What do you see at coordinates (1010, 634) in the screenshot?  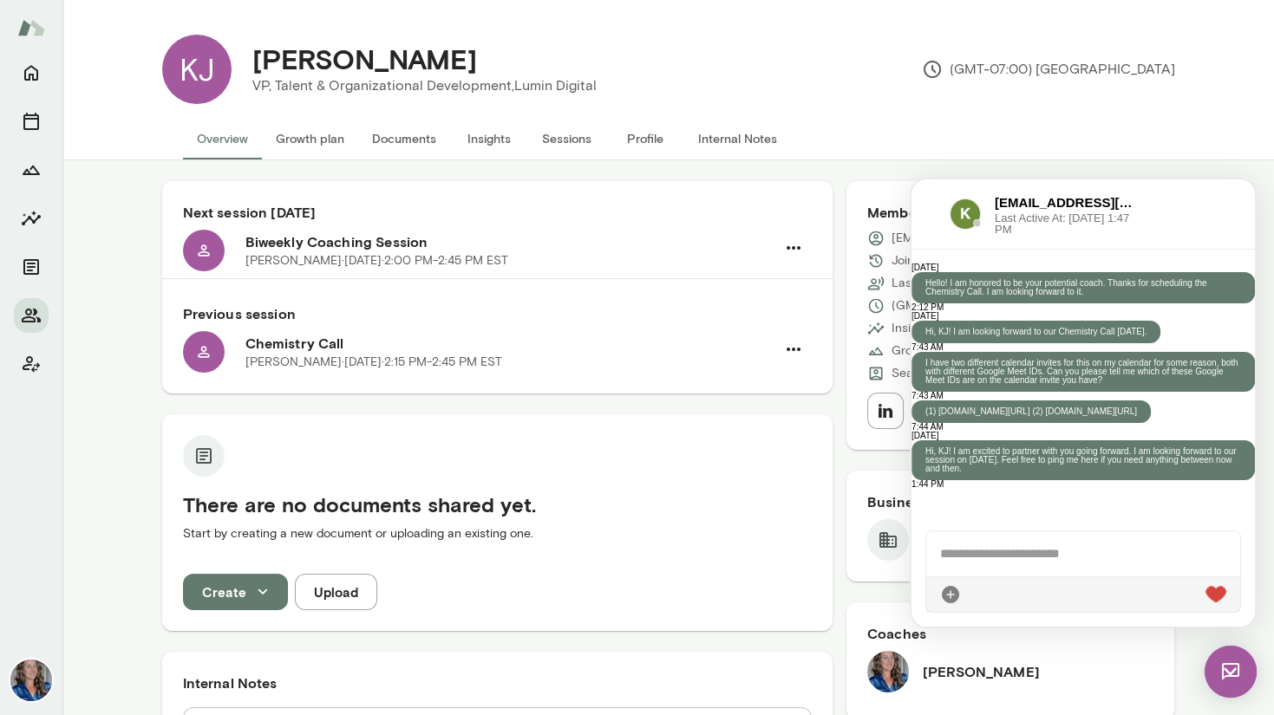 I see `h6: Coaches` at bounding box center [1010, 634].